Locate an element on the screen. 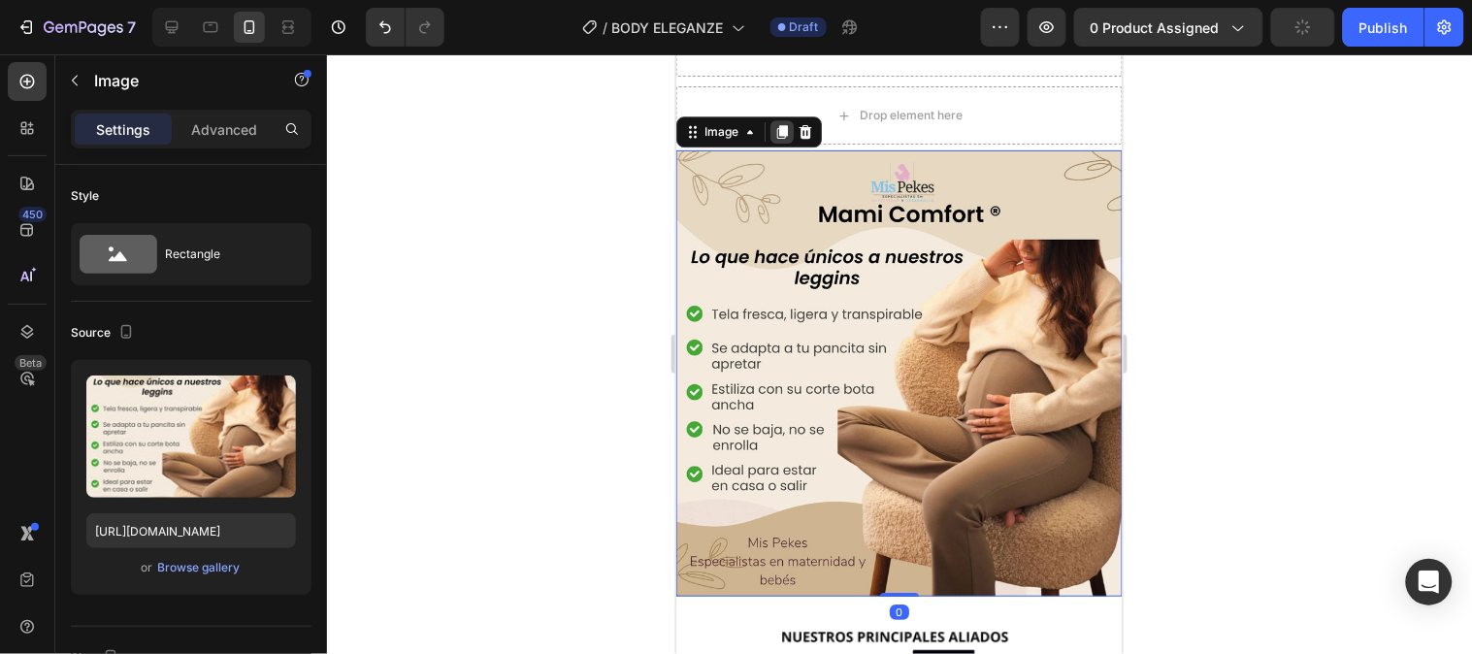  input: https://example.com/image.jpg is located at coordinates (191, 531).